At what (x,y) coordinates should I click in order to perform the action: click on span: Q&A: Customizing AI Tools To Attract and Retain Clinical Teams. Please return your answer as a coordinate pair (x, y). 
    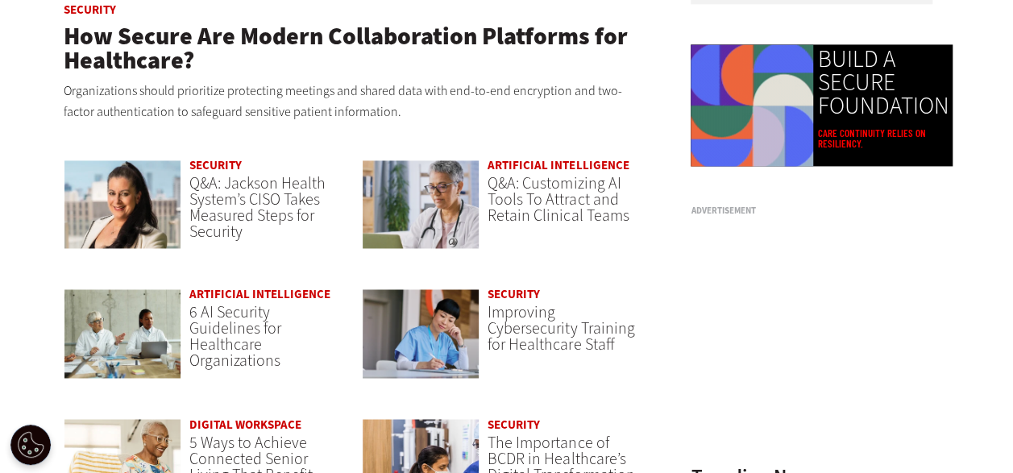
    Looking at the image, I should click on (558, 199).